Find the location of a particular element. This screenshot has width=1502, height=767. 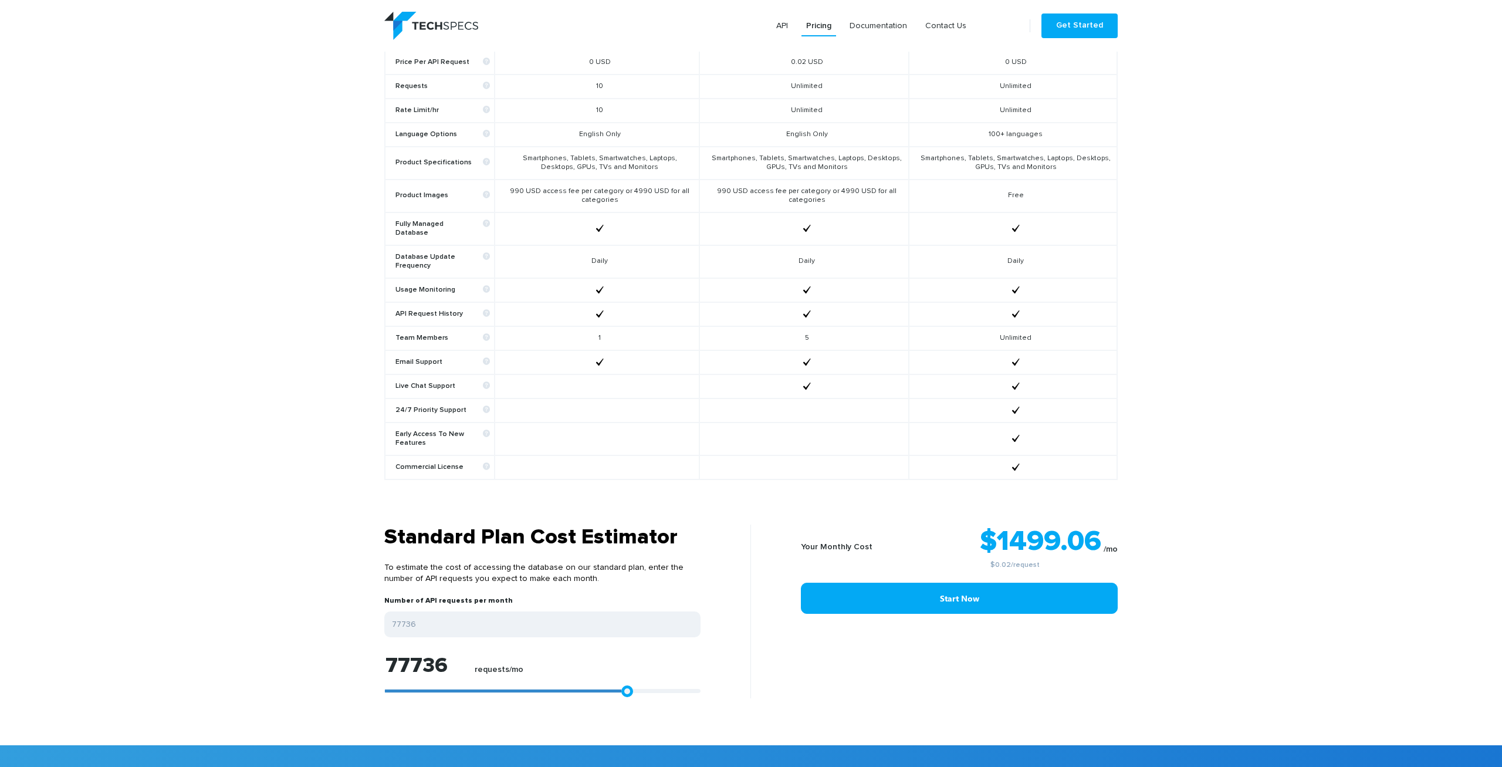

p: To estimate the cost of accessing the database on our standard plan, enter the number of API requ... is located at coordinates (542, 573).